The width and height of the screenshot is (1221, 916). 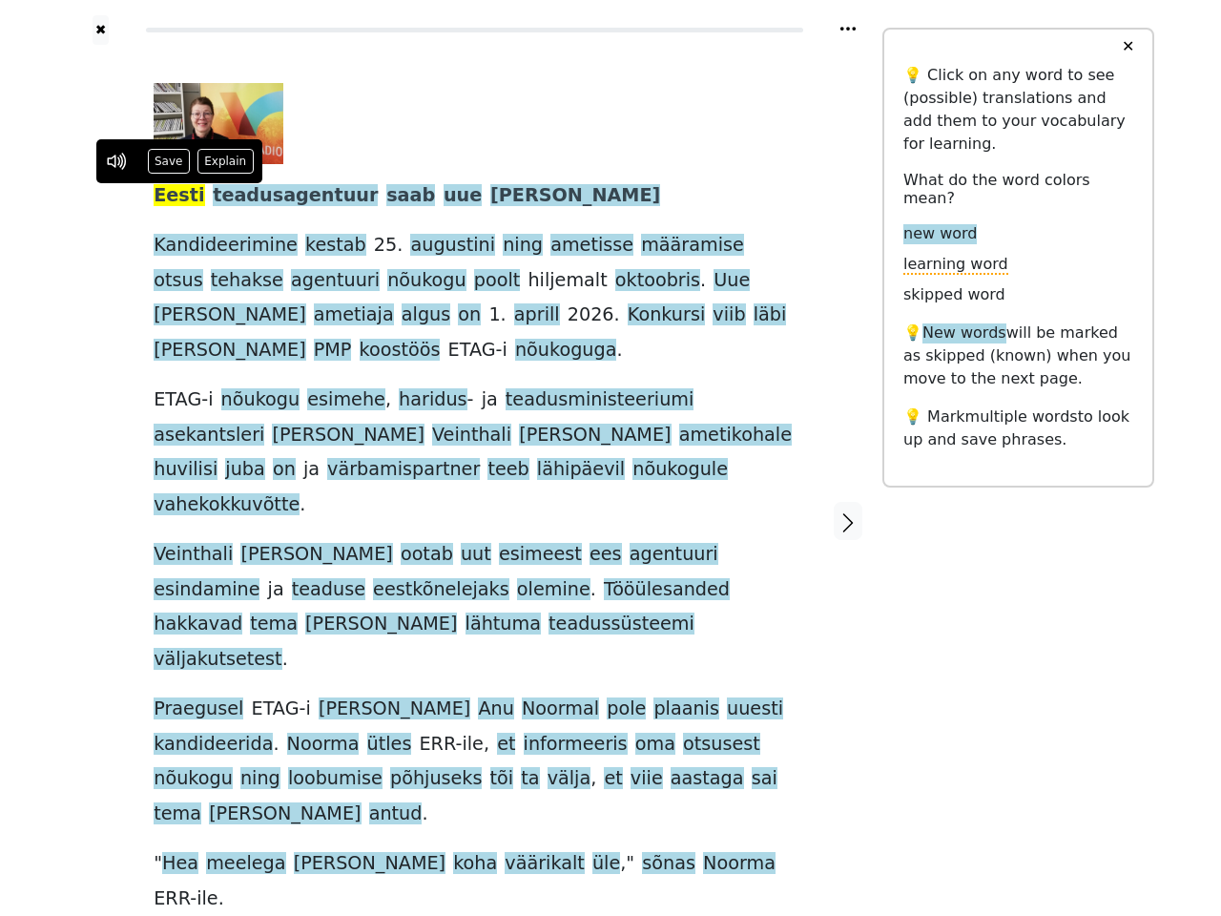 What do you see at coordinates (940, 234) in the screenshot?
I see `span: new word` at bounding box center [940, 234].